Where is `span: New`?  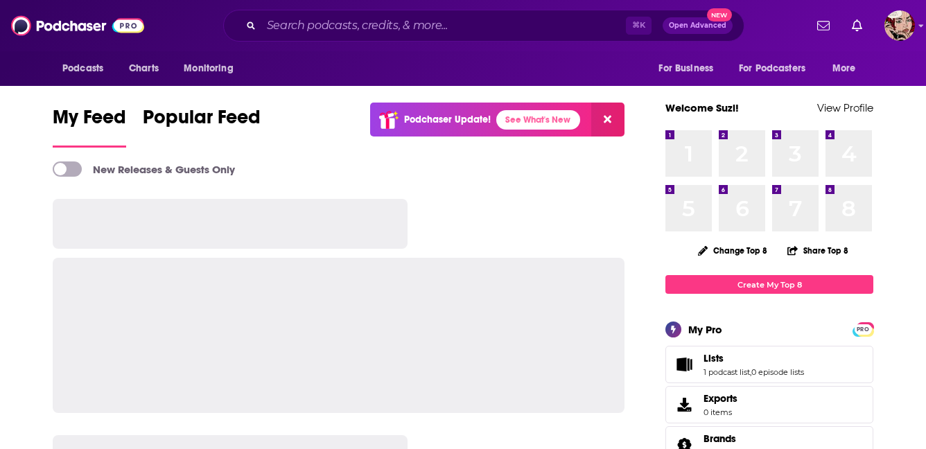 span: New is located at coordinates (719, 15).